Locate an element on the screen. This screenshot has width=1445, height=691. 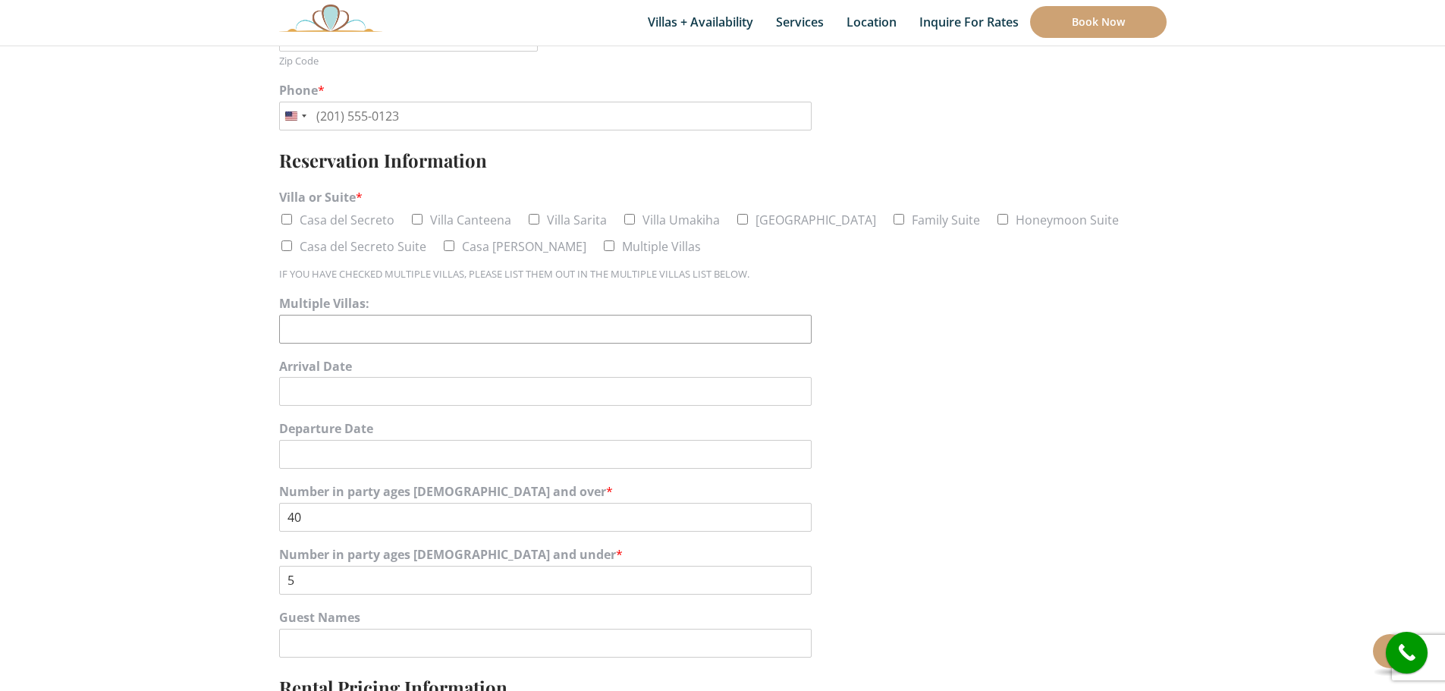
div: IF YOU HAVE CHECKED MULTIPLE VILLAS, PLEASE LIST THEM OUT IN THE MULTIPLE VILLAS LIST BELOW. is located at coordinates (723, 274).